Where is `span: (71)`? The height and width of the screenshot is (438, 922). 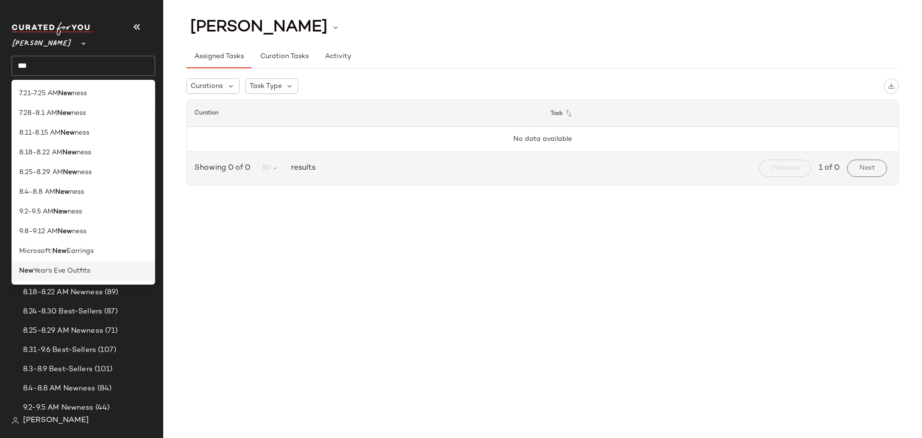
span: (71) is located at coordinates (110, 330).